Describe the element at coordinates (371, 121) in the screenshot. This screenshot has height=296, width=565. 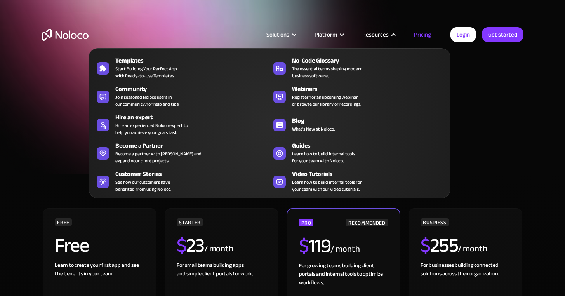
I see `div: Blog` at that location.